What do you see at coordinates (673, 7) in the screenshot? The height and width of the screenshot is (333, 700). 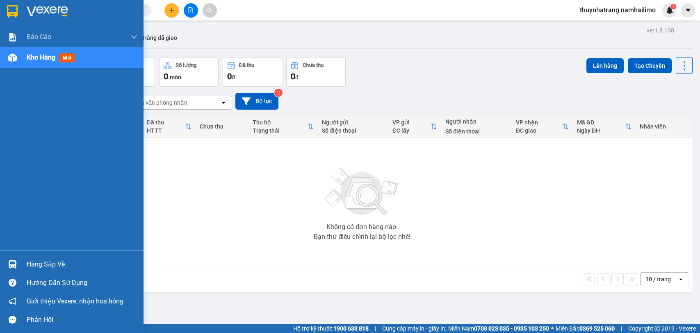 I see `span: 1` at bounding box center [673, 7].